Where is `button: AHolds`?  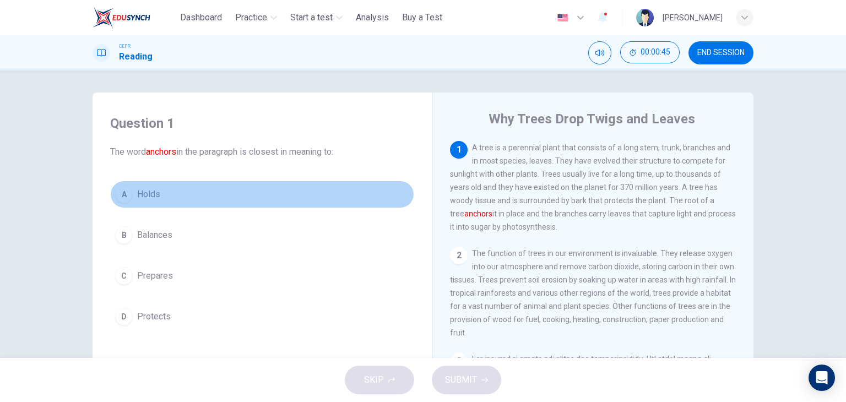
button: AHolds is located at coordinates (262, 194).